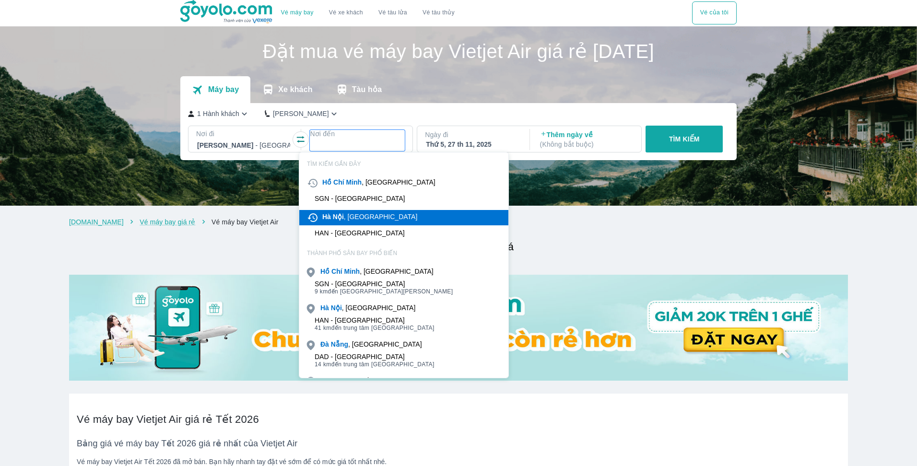 The width and height of the screenshot is (917, 466). What do you see at coordinates (223, 90) in the screenshot?
I see `p: Máy bay` at bounding box center [223, 90].